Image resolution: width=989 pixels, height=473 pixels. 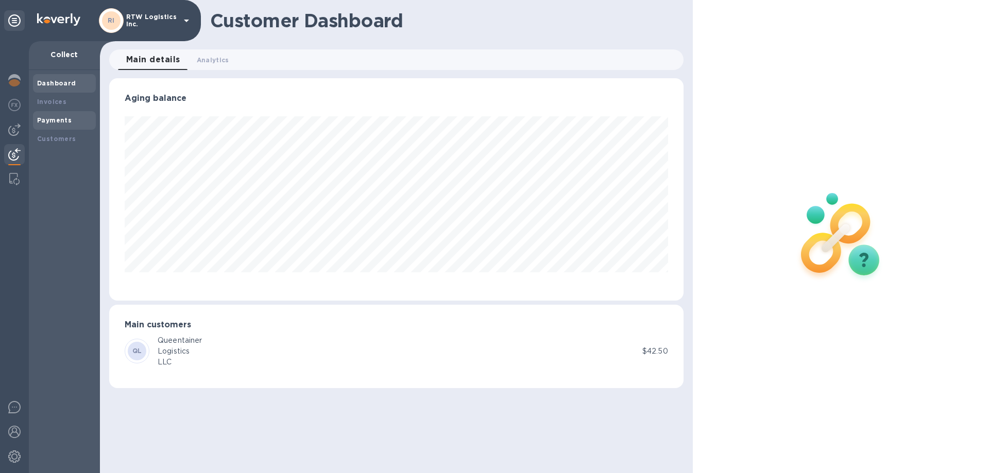 I want to click on div: Logistics, so click(x=180, y=351).